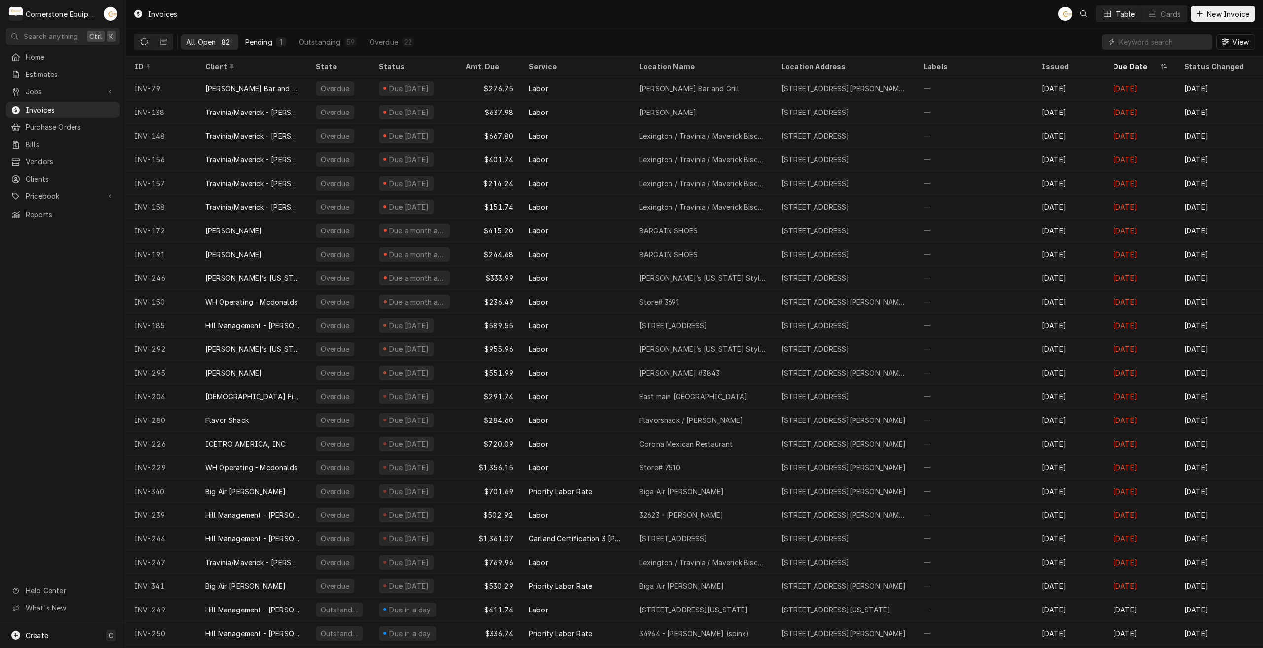 The width and height of the screenshot is (1263, 648). I want to click on div: $1,361.07, so click(489, 538).